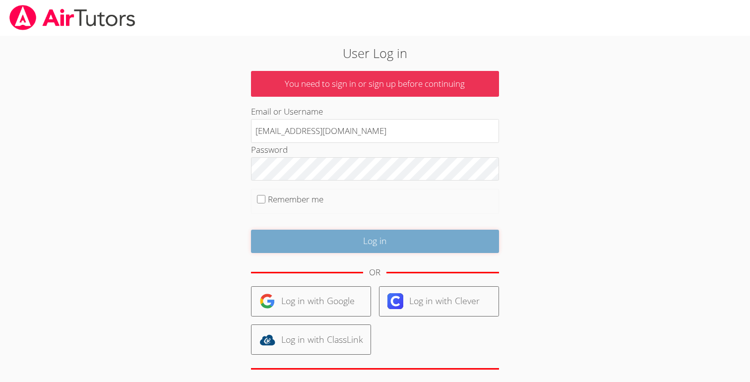  What do you see at coordinates (267, 340) in the screenshot?
I see `img: classlink-logo-d6bb404cc1216ec64c9a2012d9dc4662098be43eaf13dc465df04b49fa7ab582.svg` at bounding box center [267, 340].